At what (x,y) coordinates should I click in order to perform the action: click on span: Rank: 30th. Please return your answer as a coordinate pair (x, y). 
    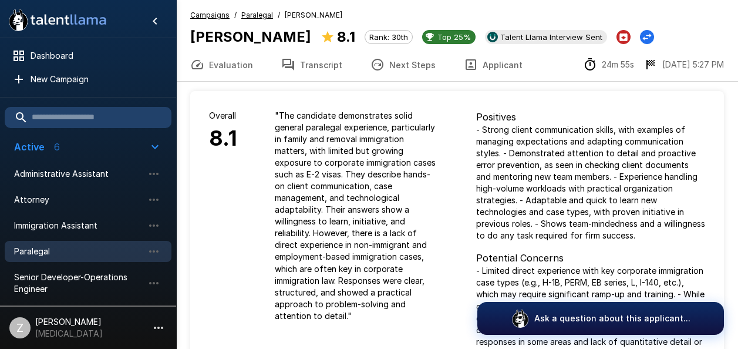
    Looking at the image, I should click on (388, 37).